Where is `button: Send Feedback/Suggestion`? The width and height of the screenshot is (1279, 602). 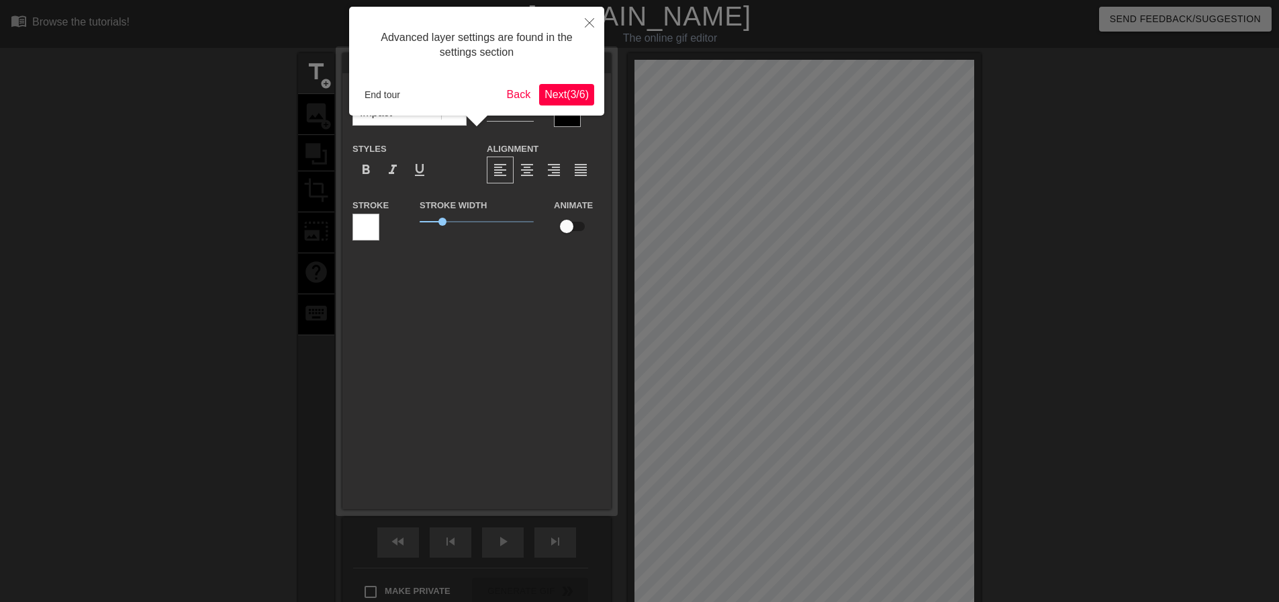
button: Send Feedback/Suggestion is located at coordinates (1185, 19).